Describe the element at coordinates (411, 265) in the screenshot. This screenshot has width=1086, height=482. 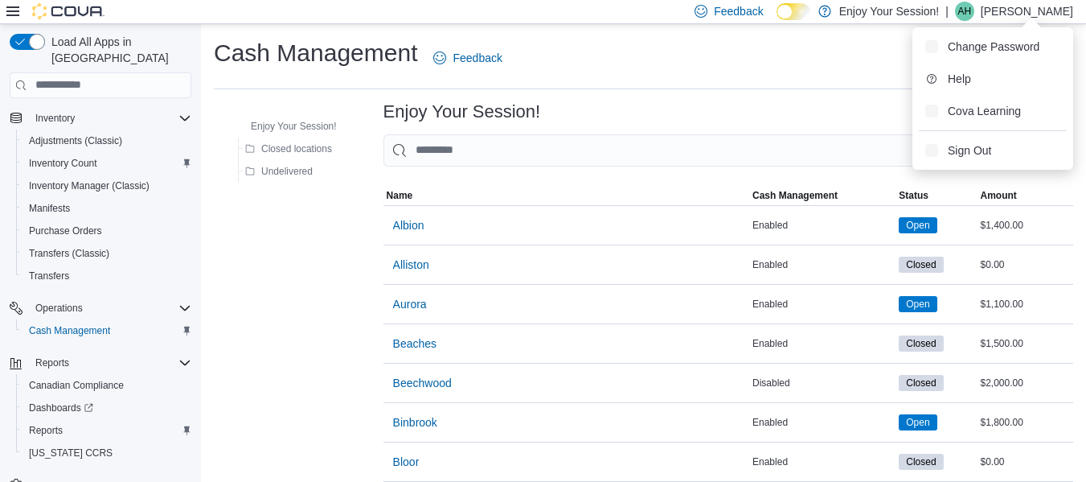
I see `span: Alliston` at that location.